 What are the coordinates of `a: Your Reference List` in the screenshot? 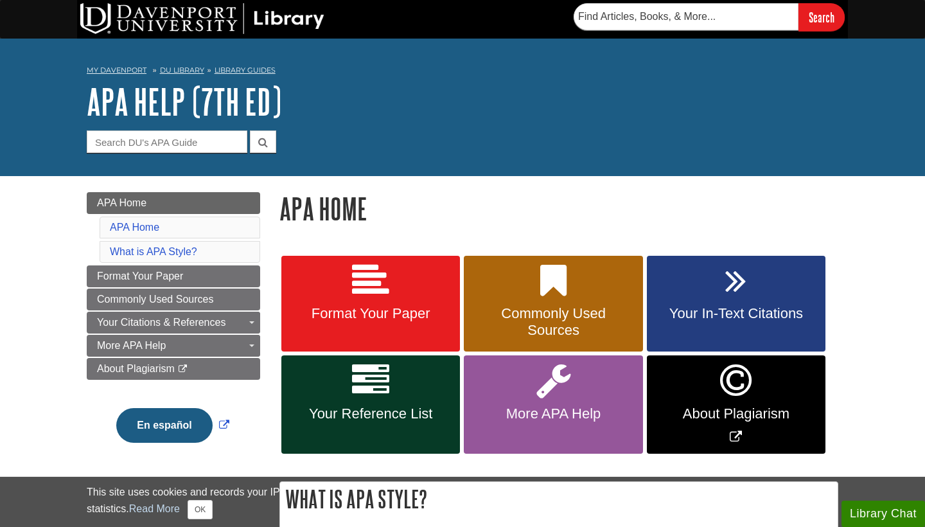 It's located at (371, 404).